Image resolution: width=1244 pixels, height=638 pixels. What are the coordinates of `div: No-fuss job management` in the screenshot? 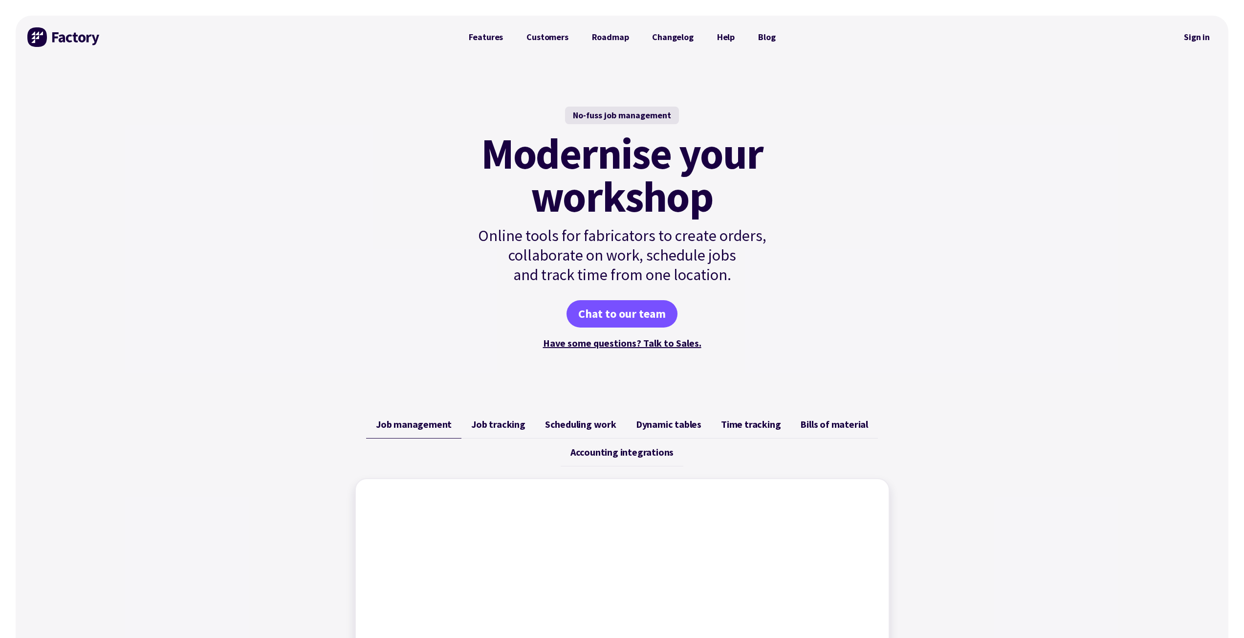 It's located at (622, 115).